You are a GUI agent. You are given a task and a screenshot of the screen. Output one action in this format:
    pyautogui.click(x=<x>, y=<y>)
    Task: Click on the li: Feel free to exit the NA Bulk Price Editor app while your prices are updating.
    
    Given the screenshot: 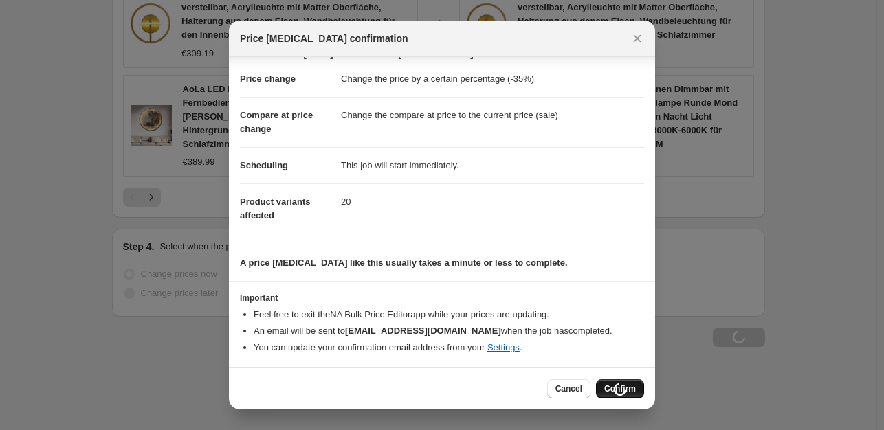 What is the action you would take?
    pyautogui.click(x=449, y=315)
    